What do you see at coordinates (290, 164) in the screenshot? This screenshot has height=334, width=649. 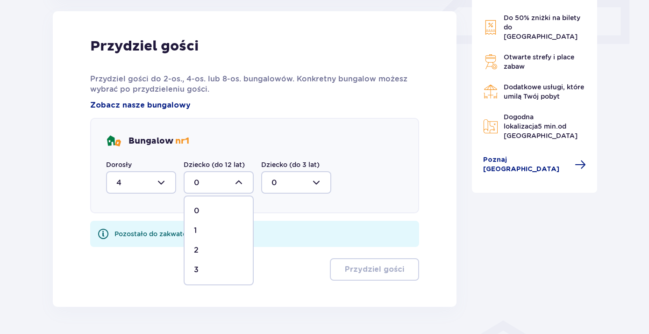 I see `label: Dziecko (do 3 lat)` at bounding box center [290, 164].